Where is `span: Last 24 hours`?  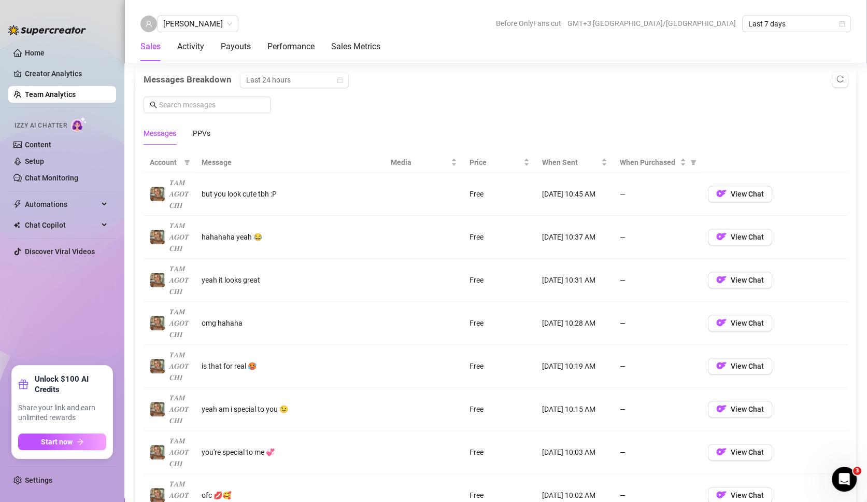 span: Last 24 hours is located at coordinates (294, 80).